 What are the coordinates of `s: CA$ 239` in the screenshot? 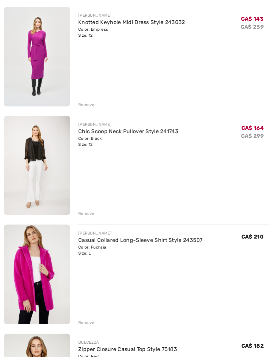 It's located at (252, 27).